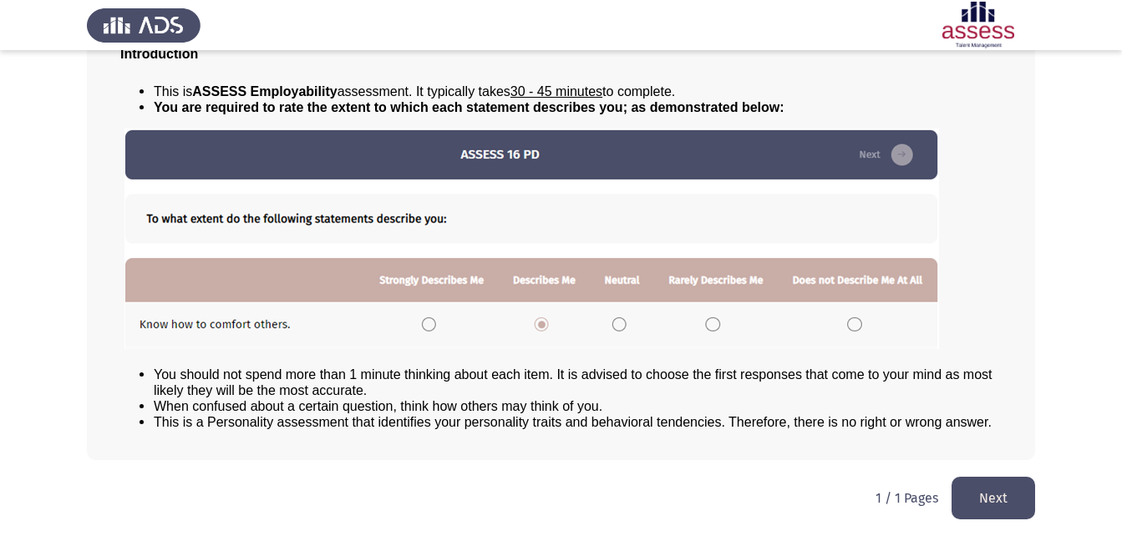 This screenshot has height=536, width=1122. Describe the element at coordinates (414, 91) in the screenshot. I see `span: This is assessment. It typically takes to complete.` at that location.